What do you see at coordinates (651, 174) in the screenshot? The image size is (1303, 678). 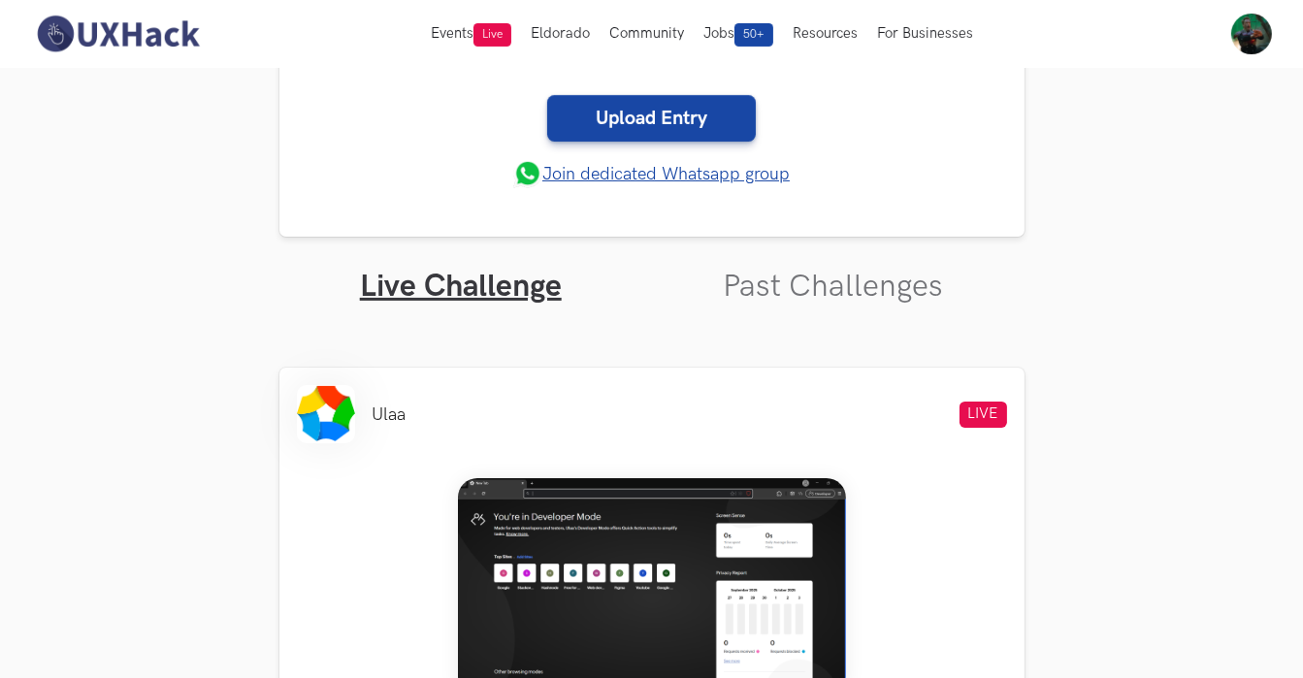 I see `a: Join dedicated Whatsapp group` at bounding box center [651, 174].